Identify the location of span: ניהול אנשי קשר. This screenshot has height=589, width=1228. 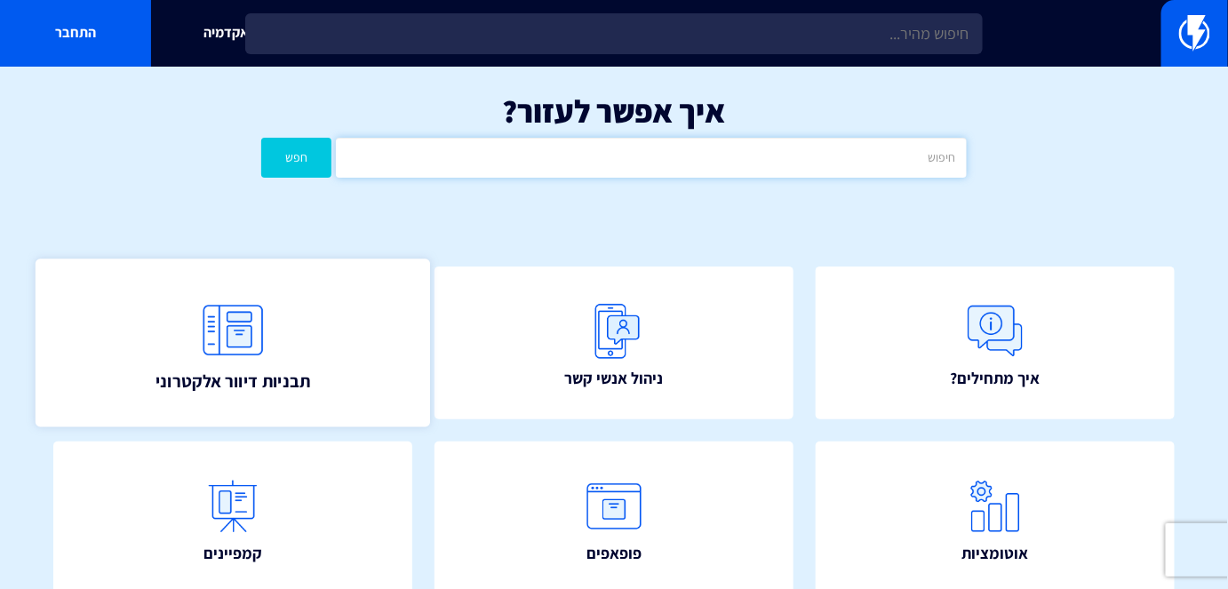
(614, 378).